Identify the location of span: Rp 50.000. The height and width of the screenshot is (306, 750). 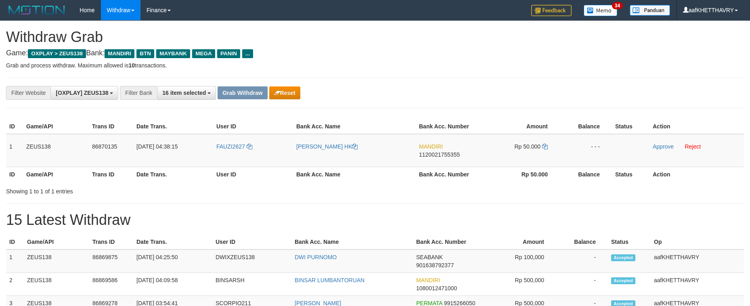
(528, 147).